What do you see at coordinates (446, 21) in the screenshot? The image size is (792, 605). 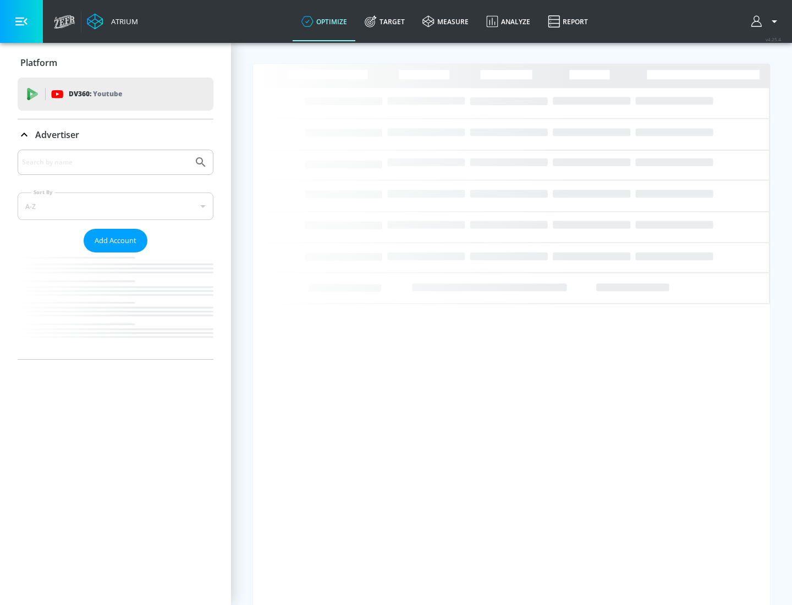 I see `a: measure` at bounding box center [446, 21].